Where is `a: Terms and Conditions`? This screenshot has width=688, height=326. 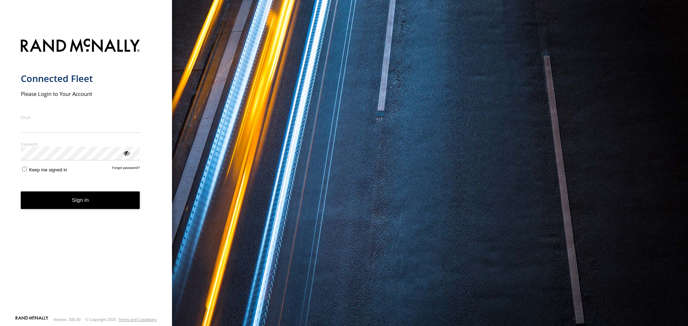
a: Terms and Conditions is located at coordinates (138, 320).